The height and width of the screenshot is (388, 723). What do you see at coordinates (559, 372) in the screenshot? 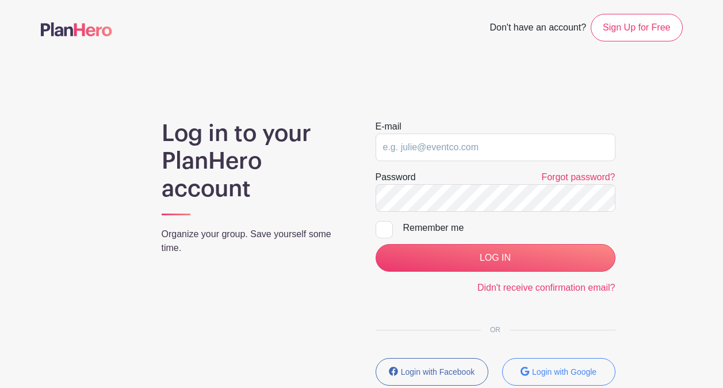
I see `button: Login with Google` at bounding box center [559, 372].